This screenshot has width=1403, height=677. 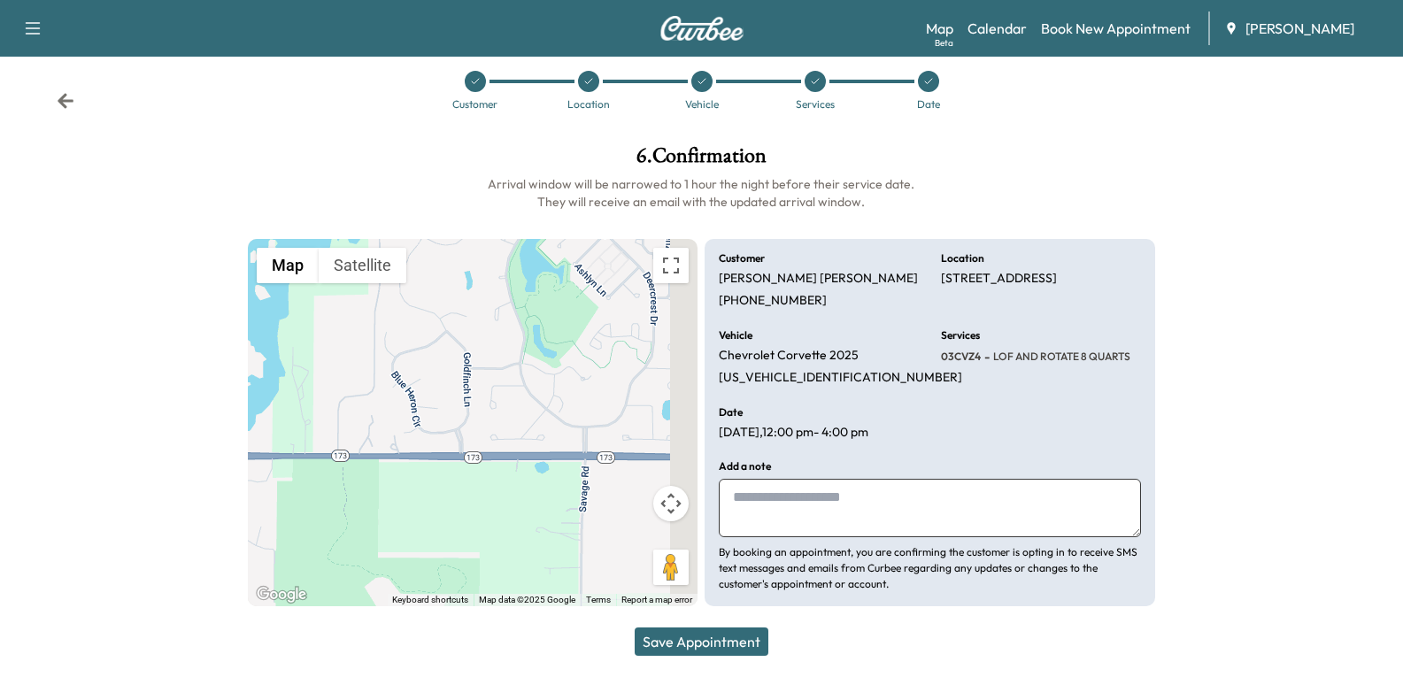 I want to click on a: MapBeta, so click(x=939, y=28).